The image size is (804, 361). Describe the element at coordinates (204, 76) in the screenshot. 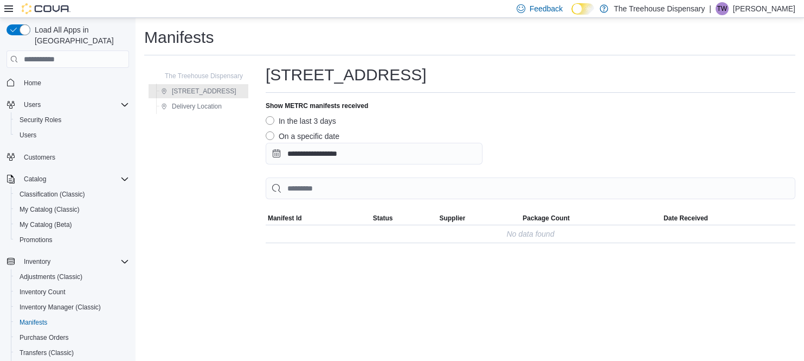

I see `span: The Treehouse Dispensary` at that location.